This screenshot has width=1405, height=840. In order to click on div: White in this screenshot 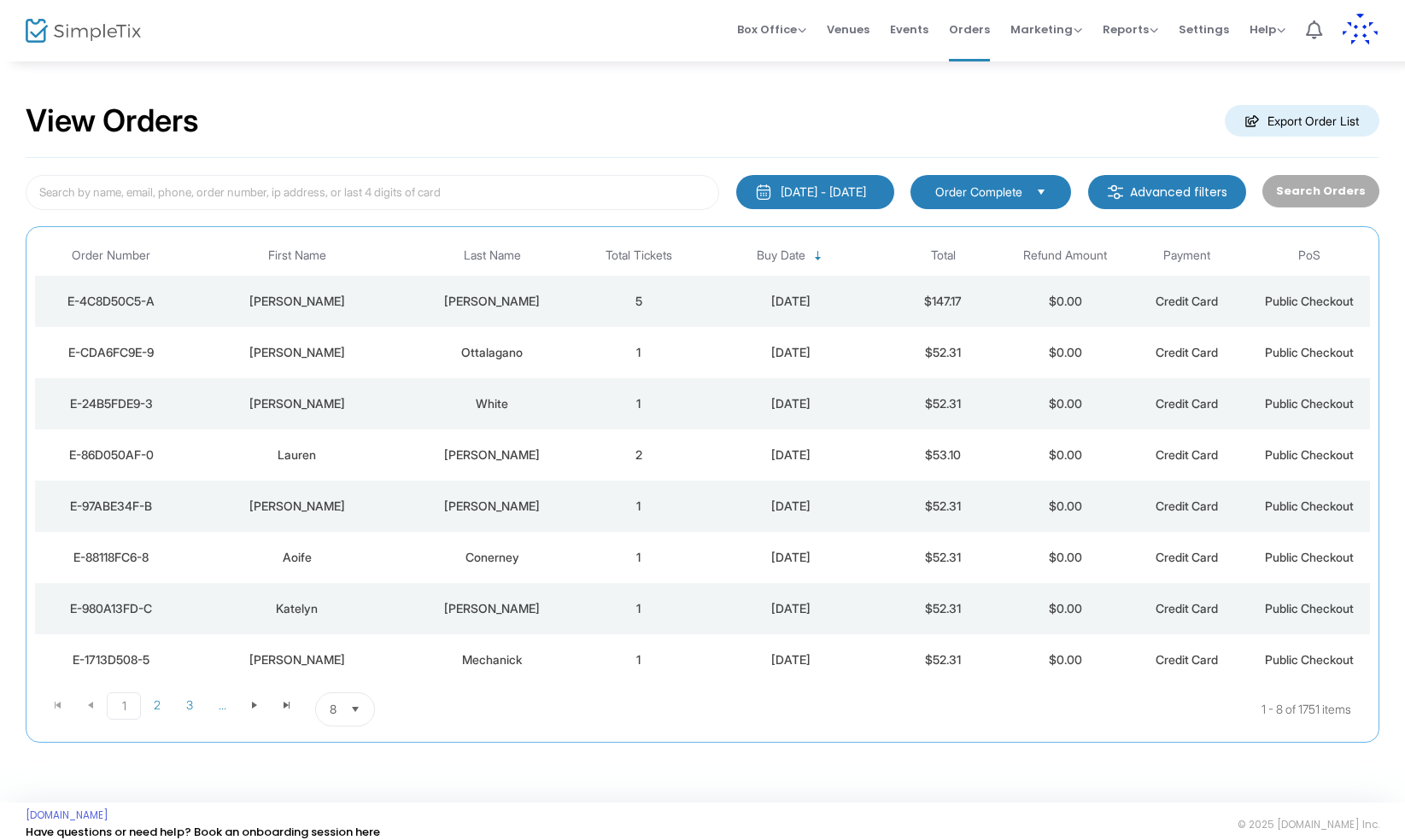, I will do `click(492, 404)`.